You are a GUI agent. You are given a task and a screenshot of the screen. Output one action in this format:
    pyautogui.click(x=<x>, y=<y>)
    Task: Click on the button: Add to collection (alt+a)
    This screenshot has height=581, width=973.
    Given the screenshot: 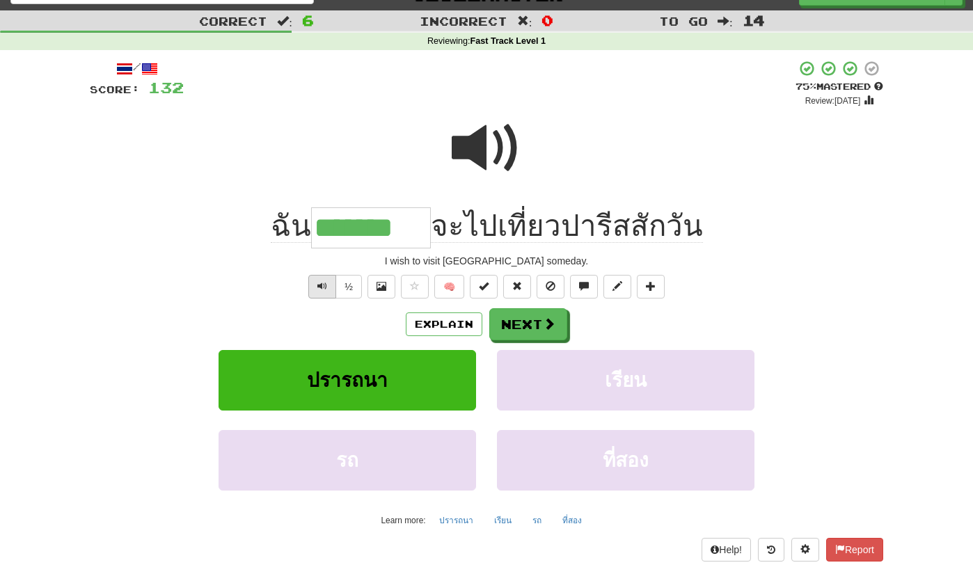 What is the action you would take?
    pyautogui.click(x=651, y=287)
    